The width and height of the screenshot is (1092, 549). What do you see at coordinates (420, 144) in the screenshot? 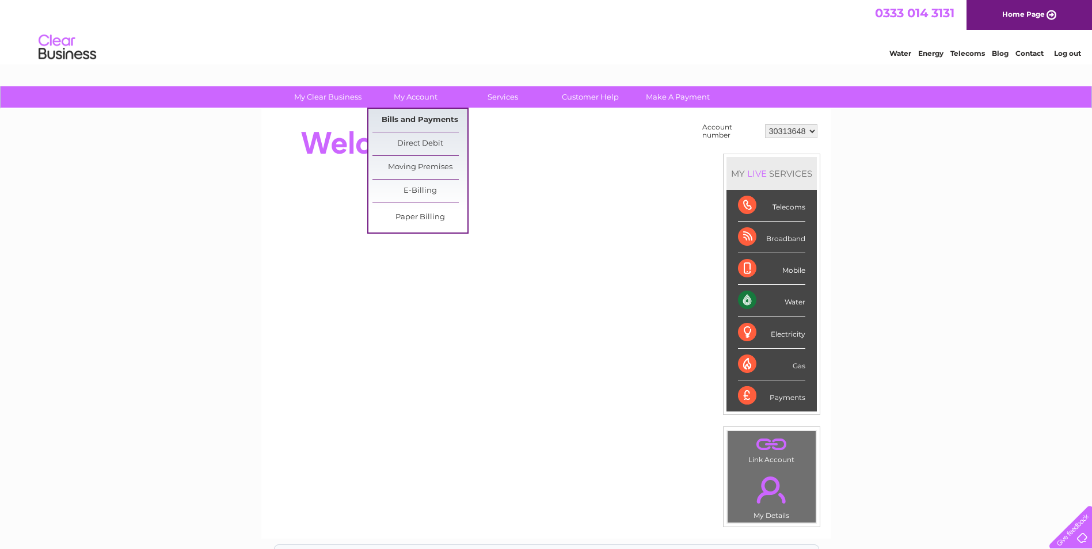
I see `a: Direct Debit` at bounding box center [420, 144].